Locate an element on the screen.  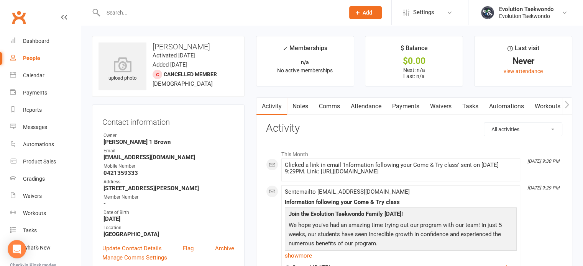
div: Calendar is located at coordinates (34, 75).